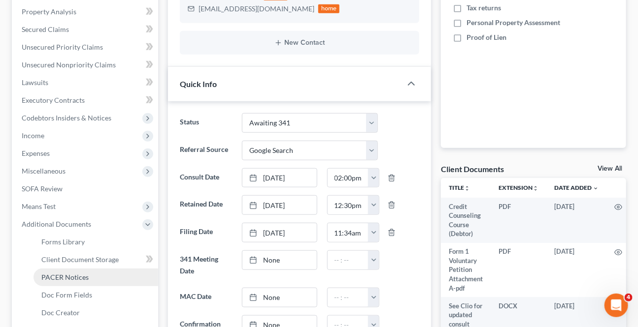  I want to click on span: Doc Creator, so click(61, 313).